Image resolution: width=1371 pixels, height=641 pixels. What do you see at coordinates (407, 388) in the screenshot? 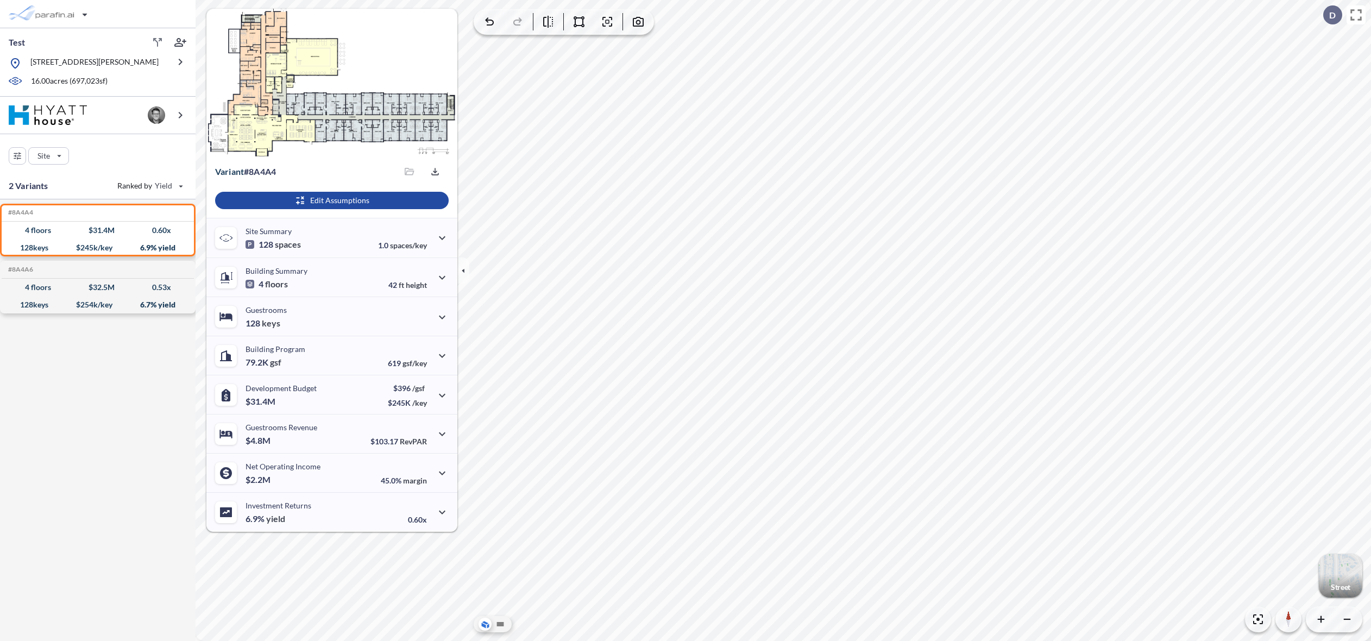
I see `p: $396` at bounding box center [407, 388].